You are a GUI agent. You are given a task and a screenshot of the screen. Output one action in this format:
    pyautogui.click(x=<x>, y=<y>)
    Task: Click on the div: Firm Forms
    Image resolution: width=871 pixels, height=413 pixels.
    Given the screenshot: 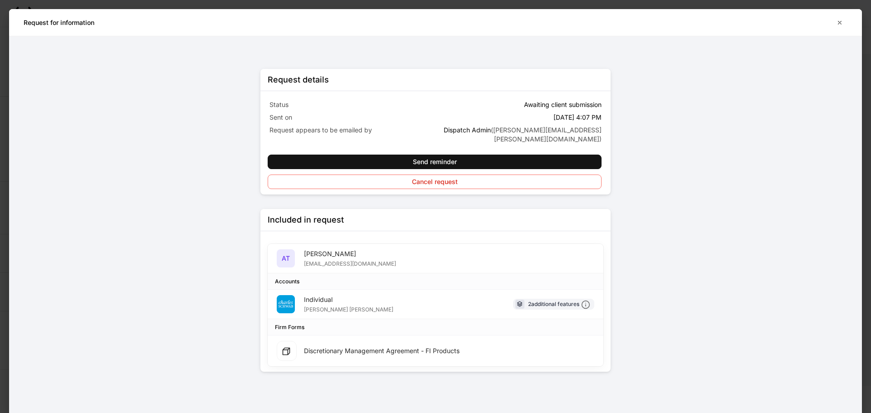 What is the action you would take?
    pyautogui.click(x=290, y=327)
    